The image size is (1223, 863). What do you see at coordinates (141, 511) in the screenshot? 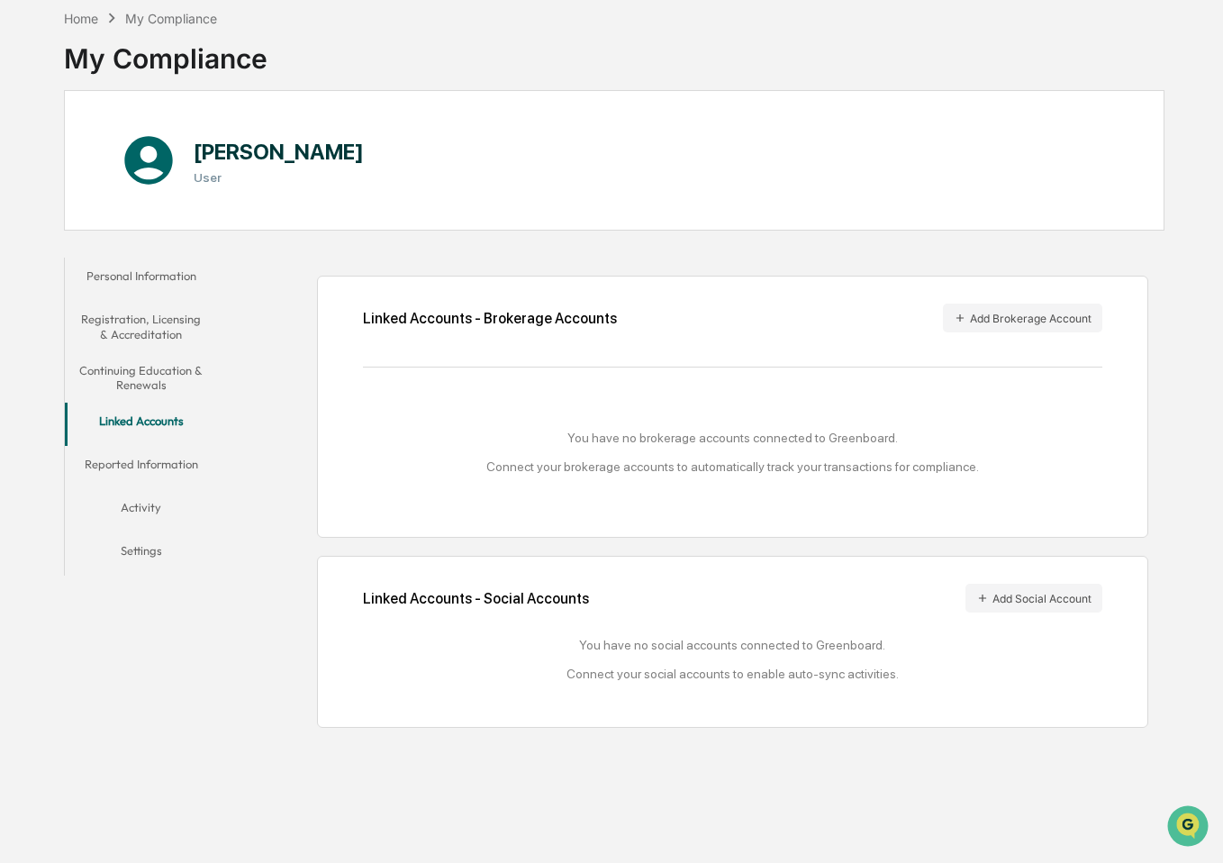
I see `button: Activity` at bounding box center [141, 511].